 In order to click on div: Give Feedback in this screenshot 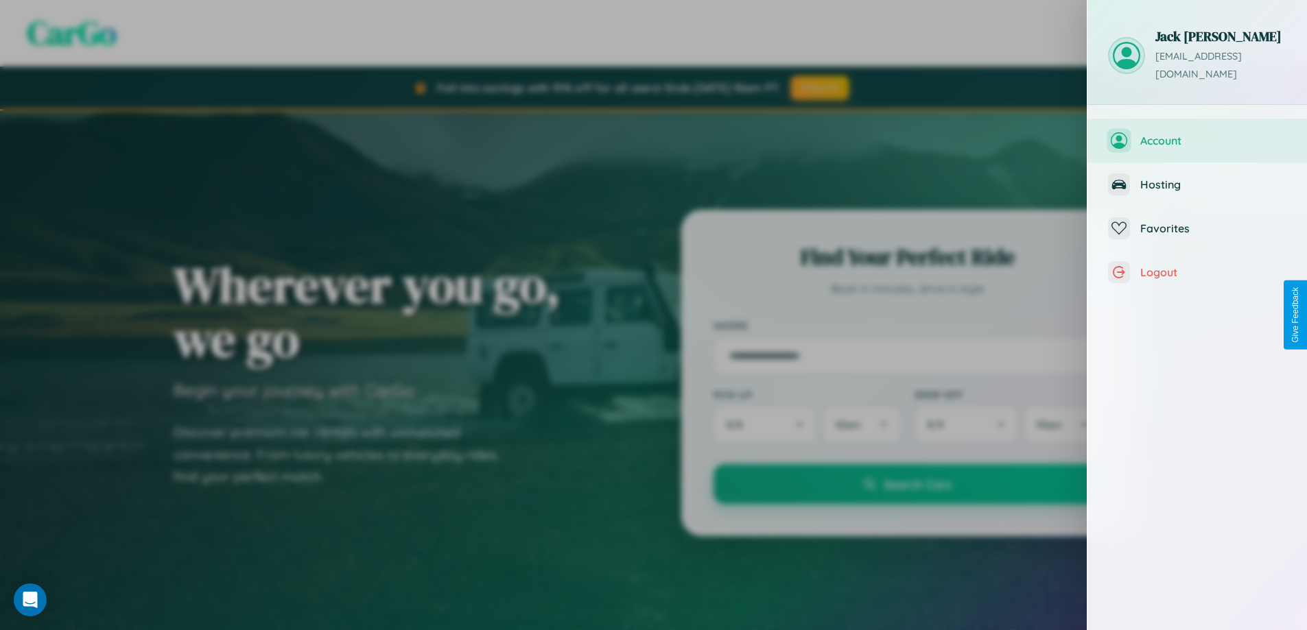, I will do `click(1295, 315)`.